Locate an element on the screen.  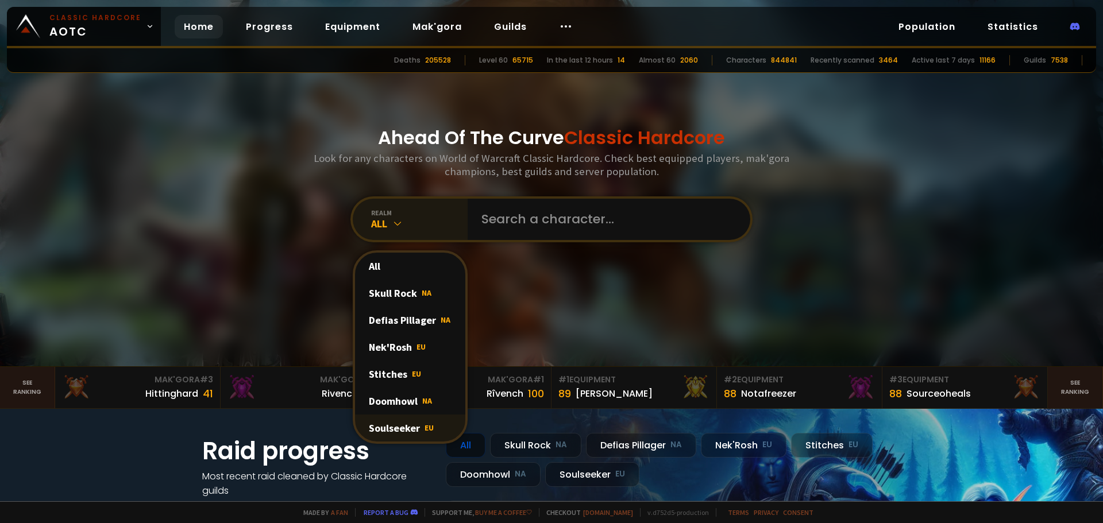
div: 2060 is located at coordinates (688, 60).